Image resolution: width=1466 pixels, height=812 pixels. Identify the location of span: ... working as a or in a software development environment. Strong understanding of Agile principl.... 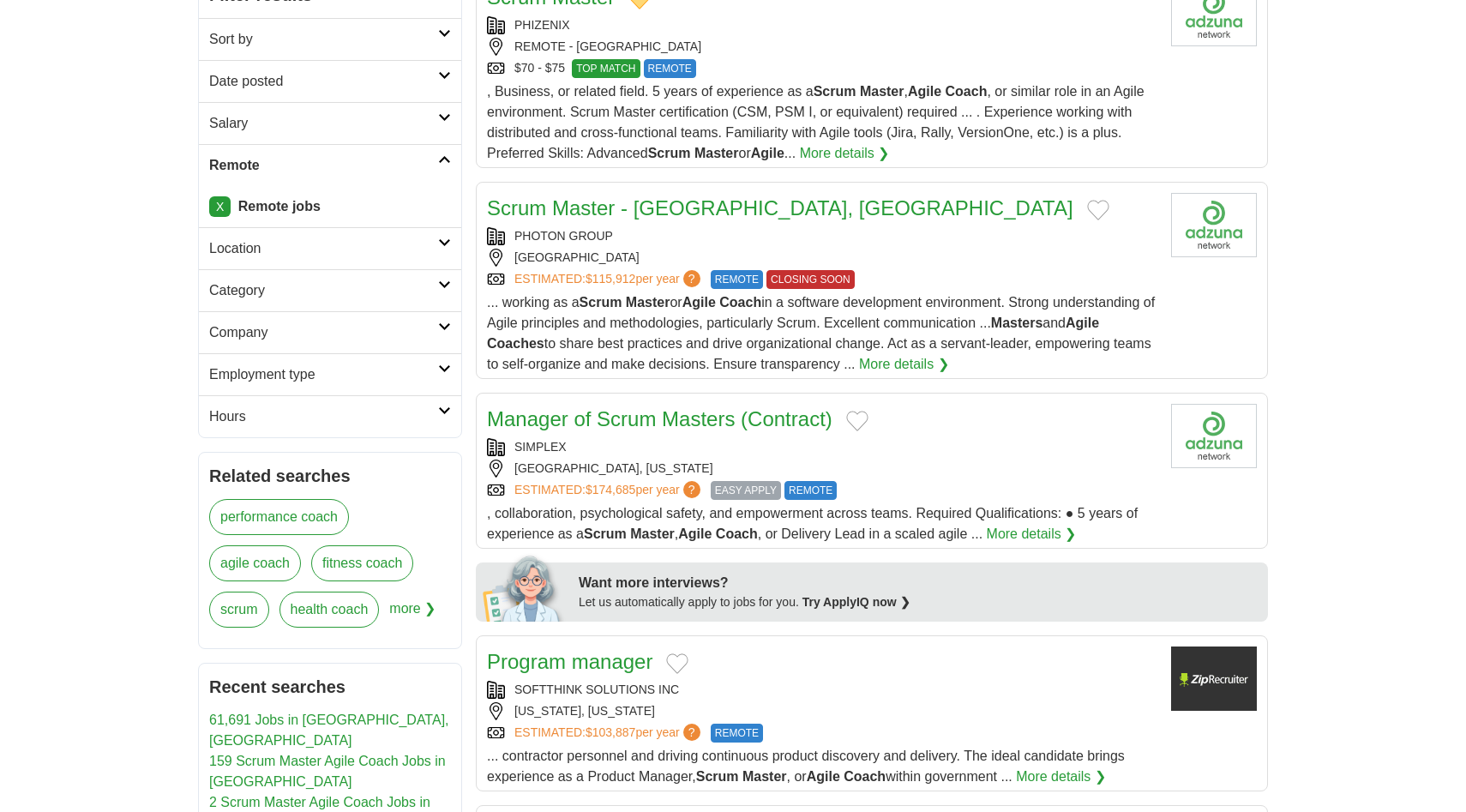
(821, 333).